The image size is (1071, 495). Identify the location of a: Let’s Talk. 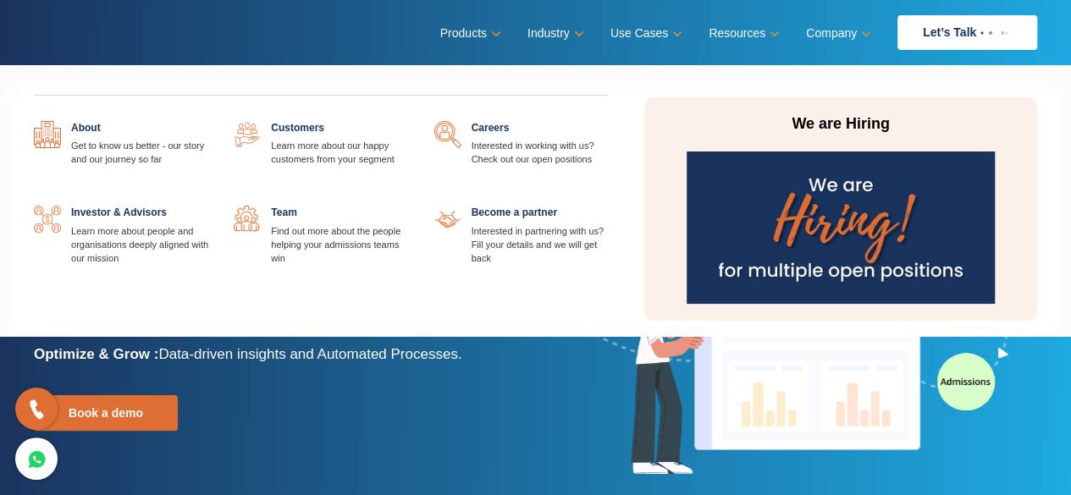
(967, 32).